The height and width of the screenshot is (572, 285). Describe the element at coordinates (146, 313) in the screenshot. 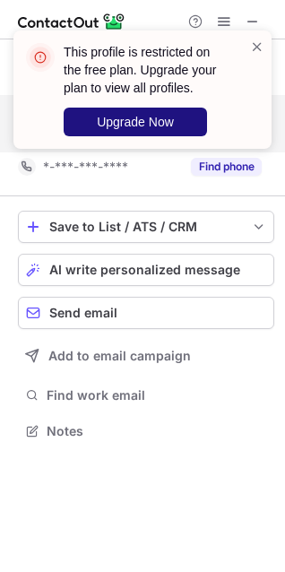

I see `button: Send email` at that location.